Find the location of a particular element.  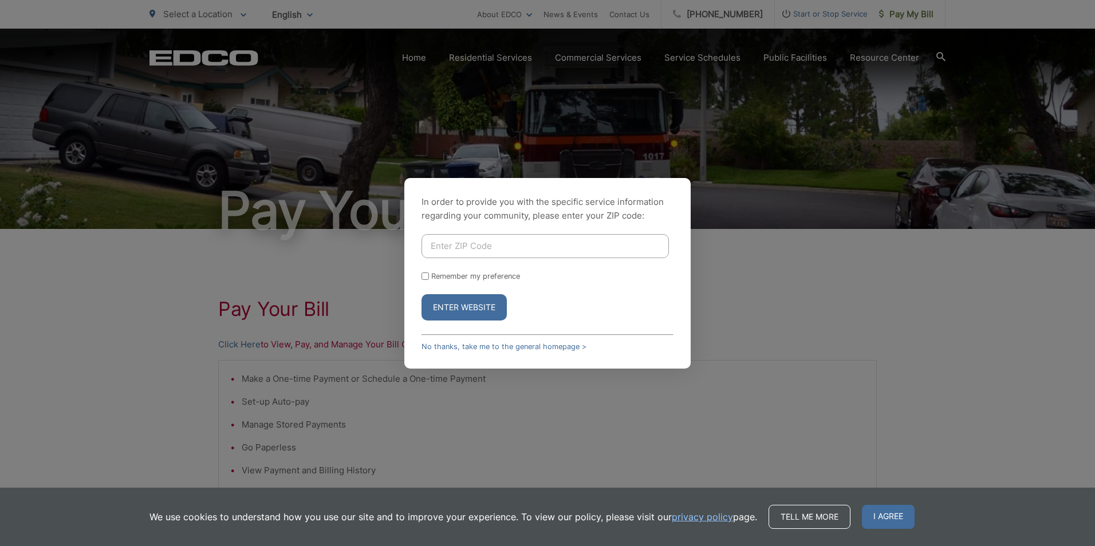

a: privacy policy is located at coordinates (702, 517).